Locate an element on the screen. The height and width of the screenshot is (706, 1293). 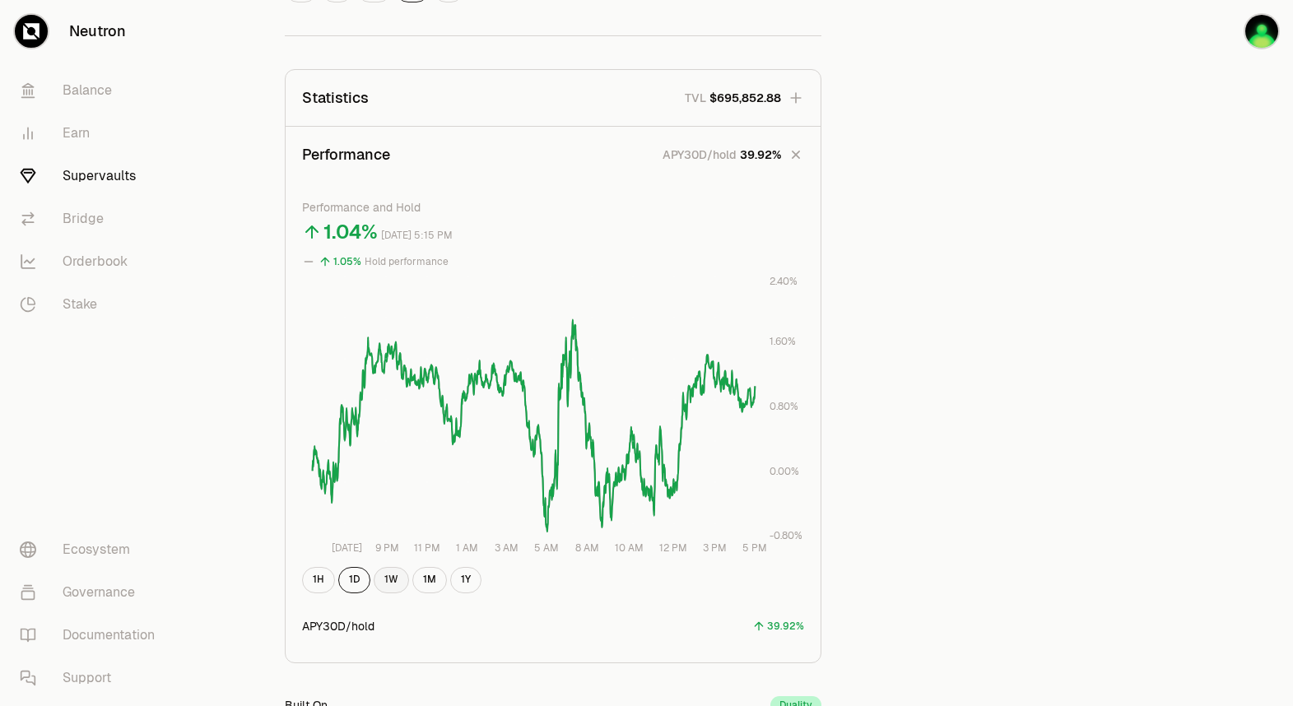
p: Performance and Hold is located at coordinates (553, 207).